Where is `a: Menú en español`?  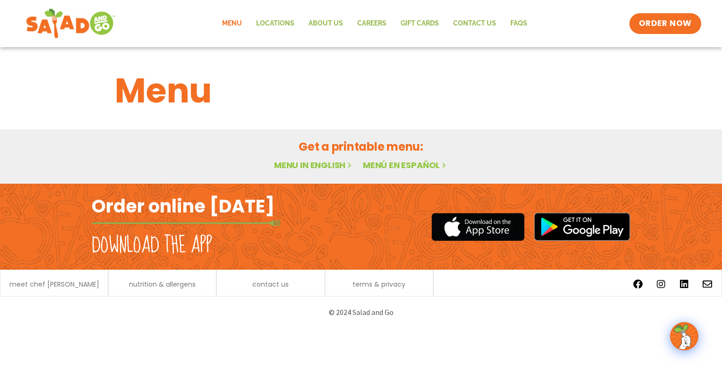
a: Menú en español is located at coordinates (405, 165).